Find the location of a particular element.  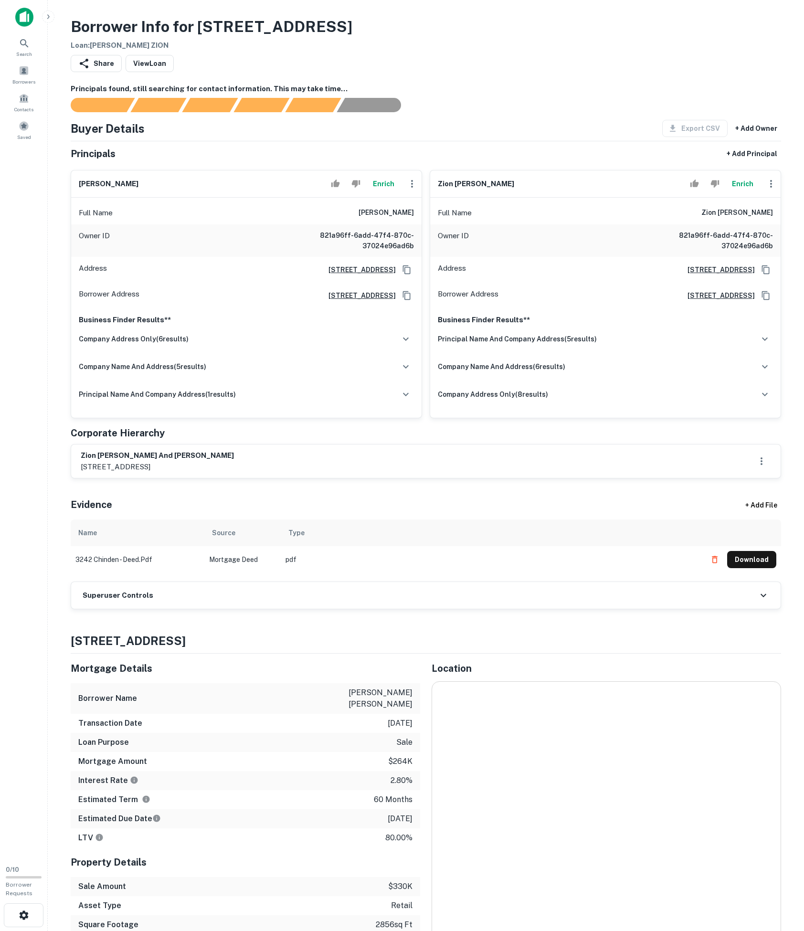

p: retail is located at coordinates (402, 906).